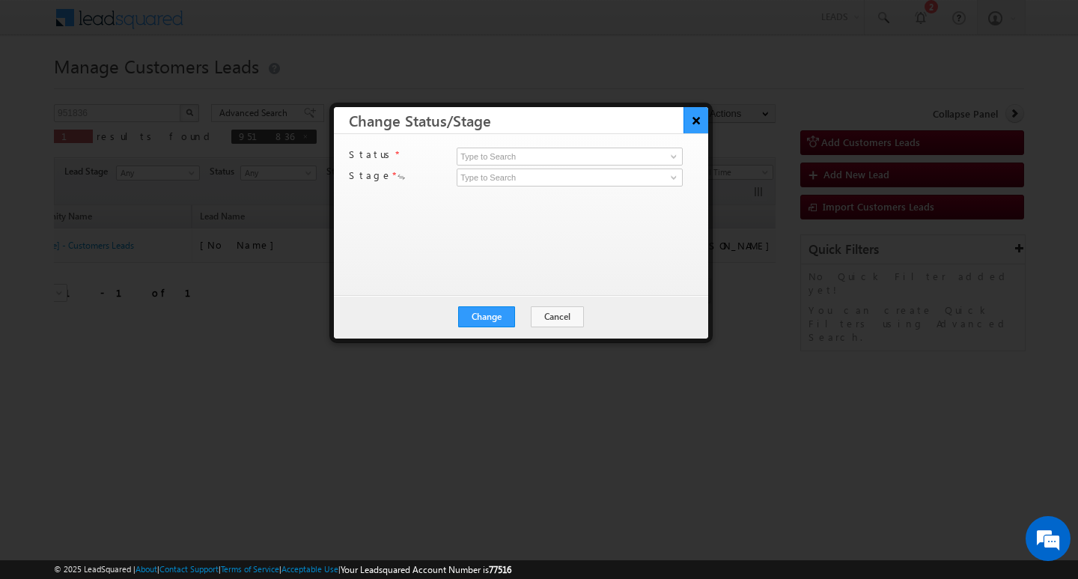 This screenshot has height=579, width=1078. What do you see at coordinates (146, 293) in the screenshot?
I see `textarea: Type your message and hit 'Enter'` at bounding box center [146, 293].